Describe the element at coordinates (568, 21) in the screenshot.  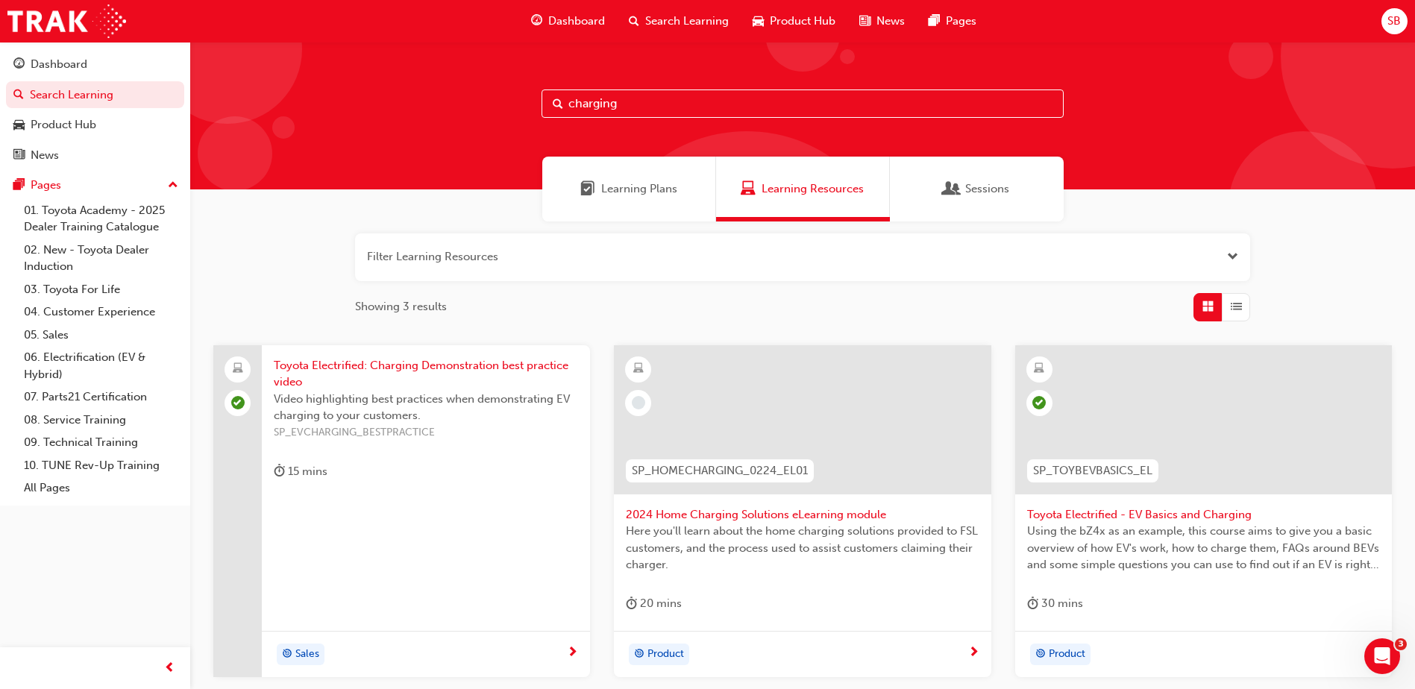
I see `a: guage-iconDashboard` at that location.